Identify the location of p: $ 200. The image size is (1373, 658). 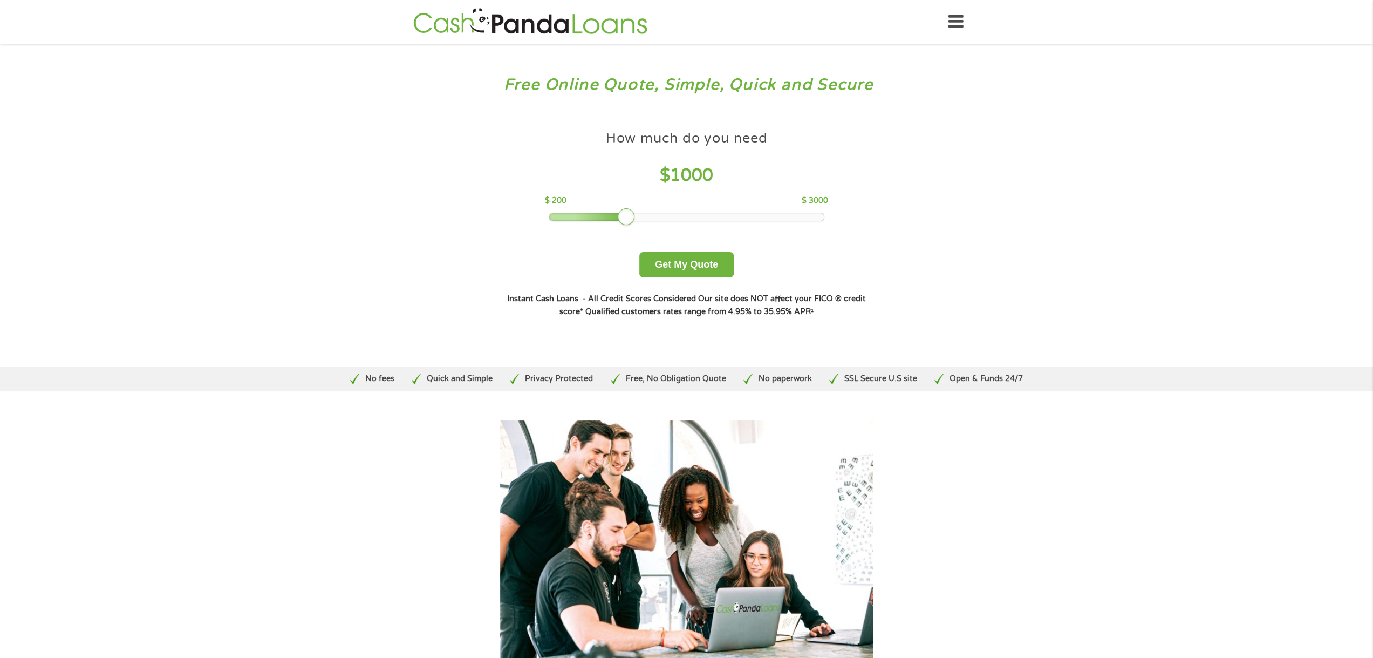
(556, 201).